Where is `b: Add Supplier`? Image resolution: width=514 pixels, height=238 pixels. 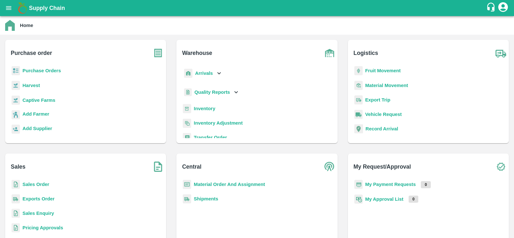 b: Add Supplier is located at coordinates (37, 129).